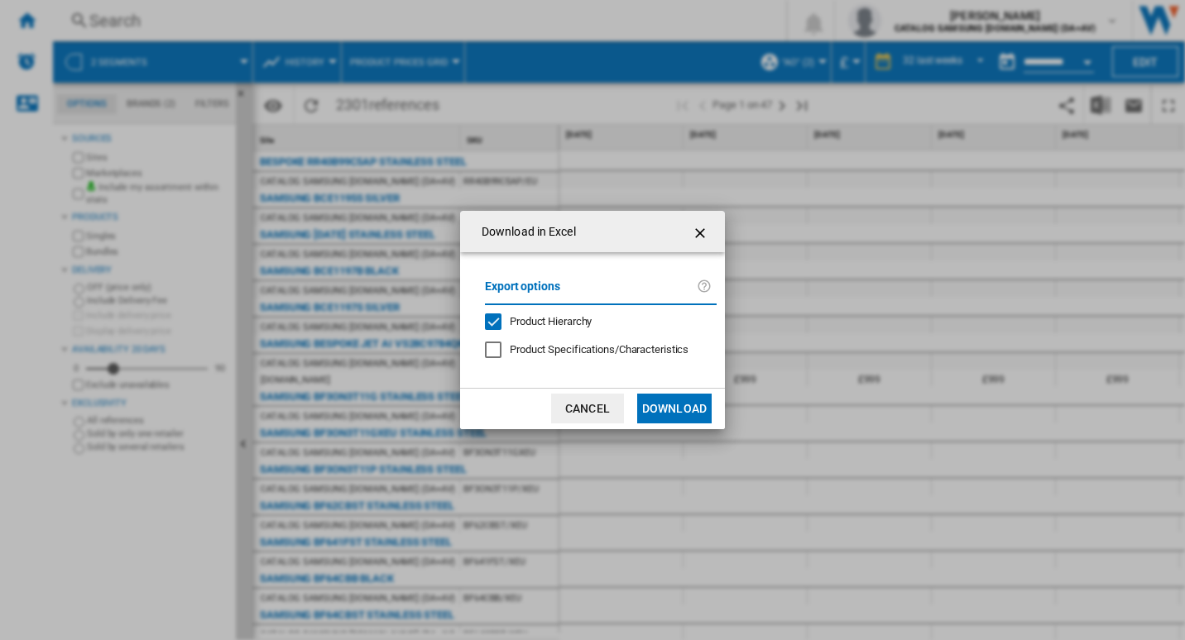 This screenshot has height=640, width=1185. I want to click on button: Download, so click(674, 409).